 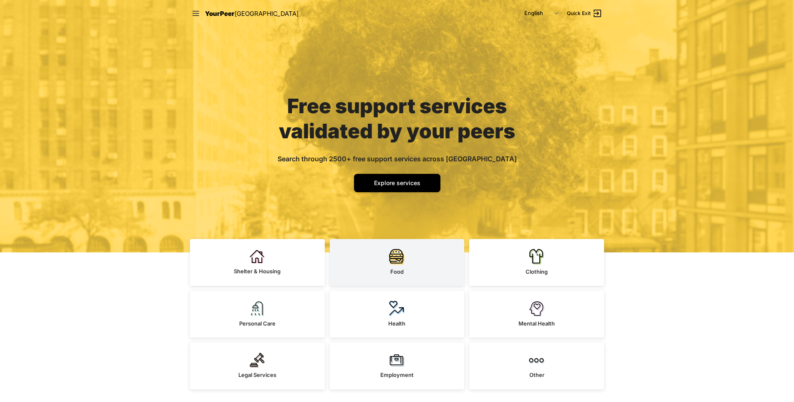 I want to click on span: Other, so click(x=537, y=374).